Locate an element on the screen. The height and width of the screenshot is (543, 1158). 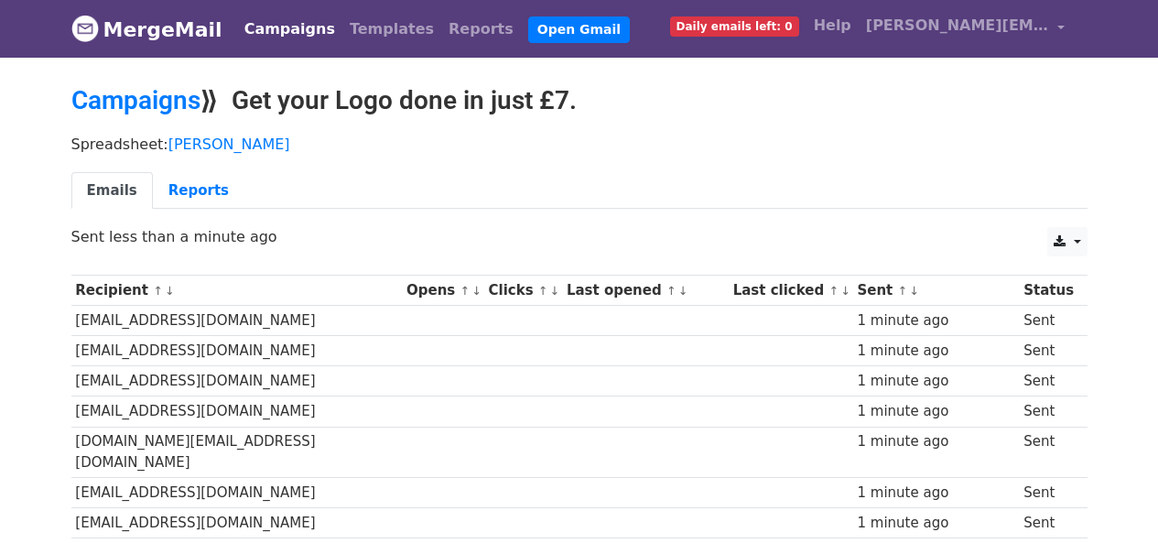
a: Open Gmail is located at coordinates (579, 29).